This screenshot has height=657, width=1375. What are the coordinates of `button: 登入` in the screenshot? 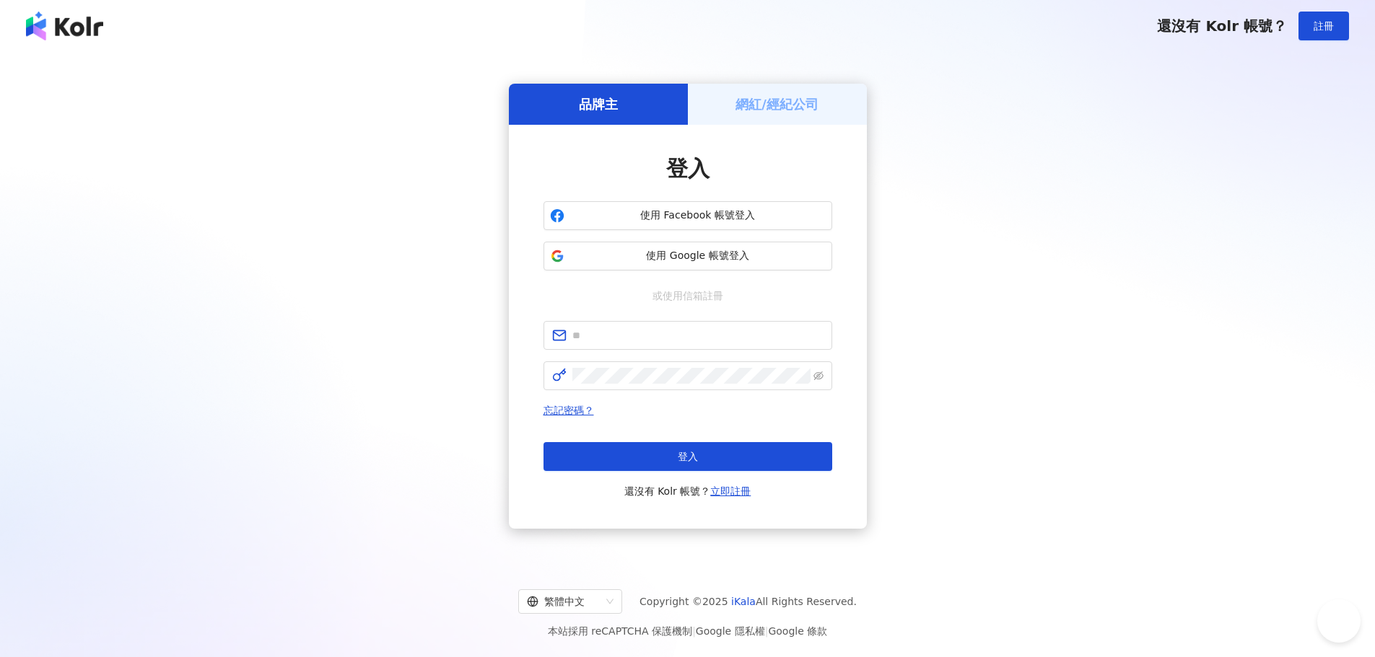 It's located at (688, 457).